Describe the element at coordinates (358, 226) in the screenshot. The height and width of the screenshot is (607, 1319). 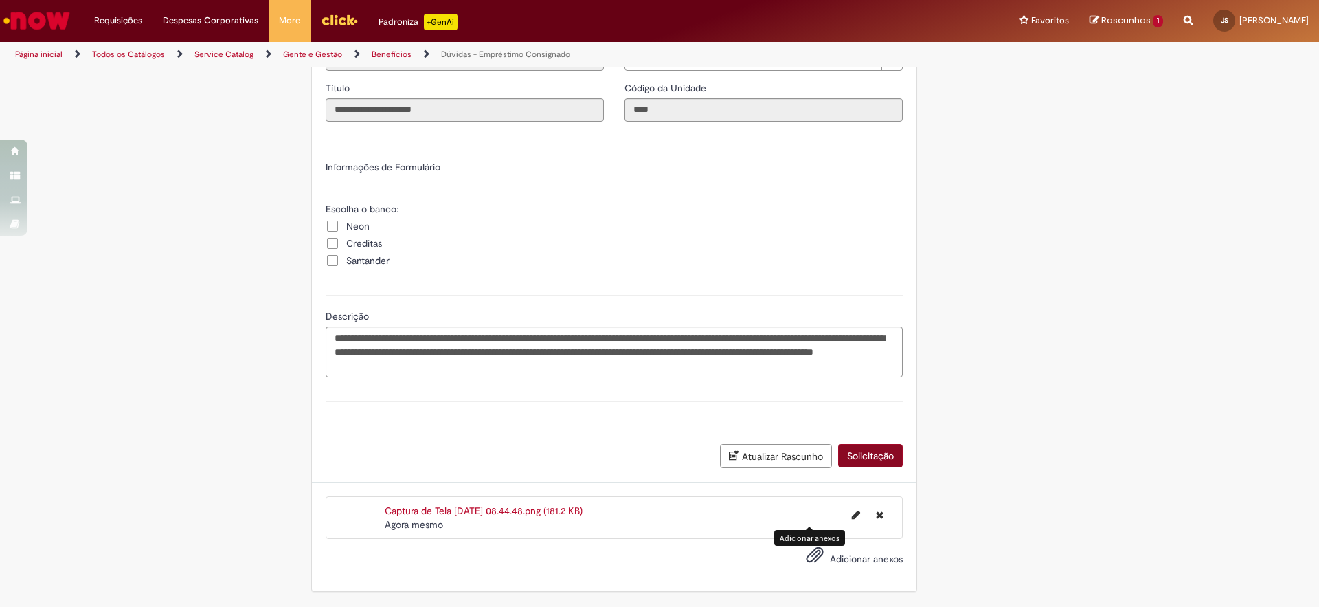
I see `span: Neon` at that location.